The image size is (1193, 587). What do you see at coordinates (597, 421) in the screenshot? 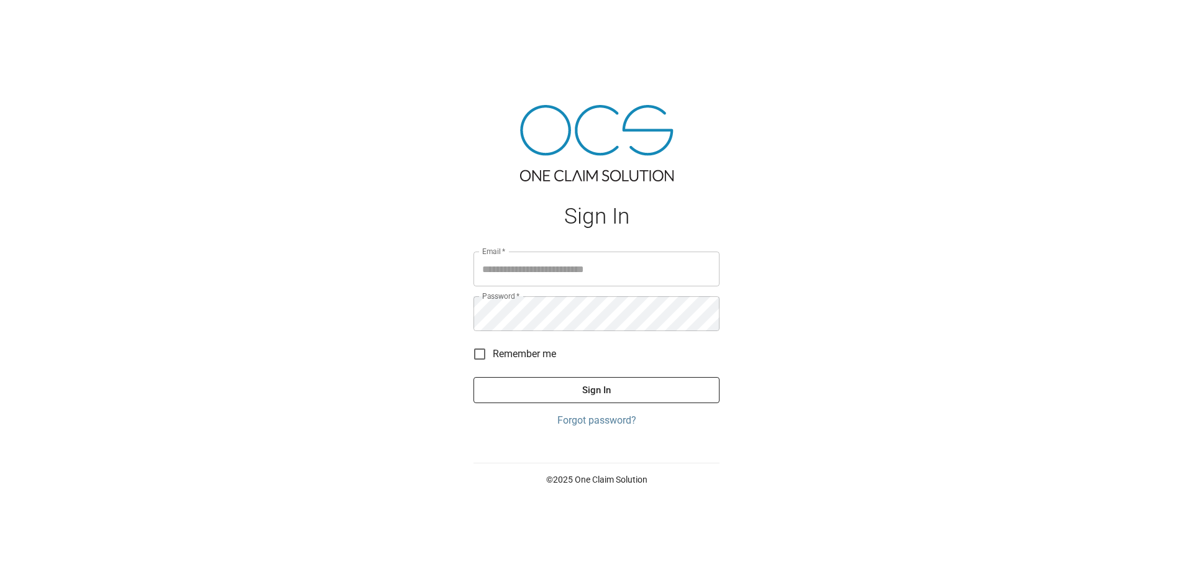
I see `a: Forgot password?` at bounding box center [597, 421].